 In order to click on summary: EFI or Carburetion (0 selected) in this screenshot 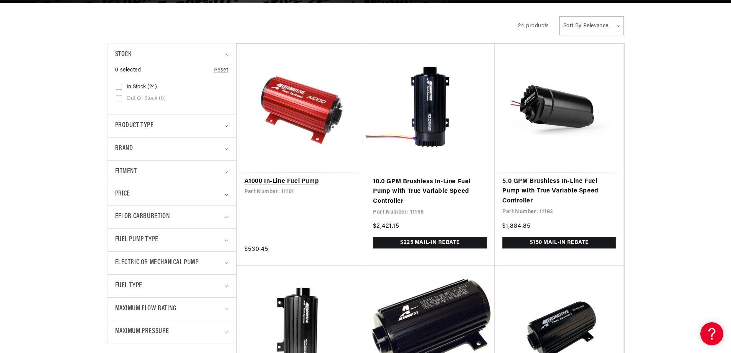, I will do `click(172, 216)`.